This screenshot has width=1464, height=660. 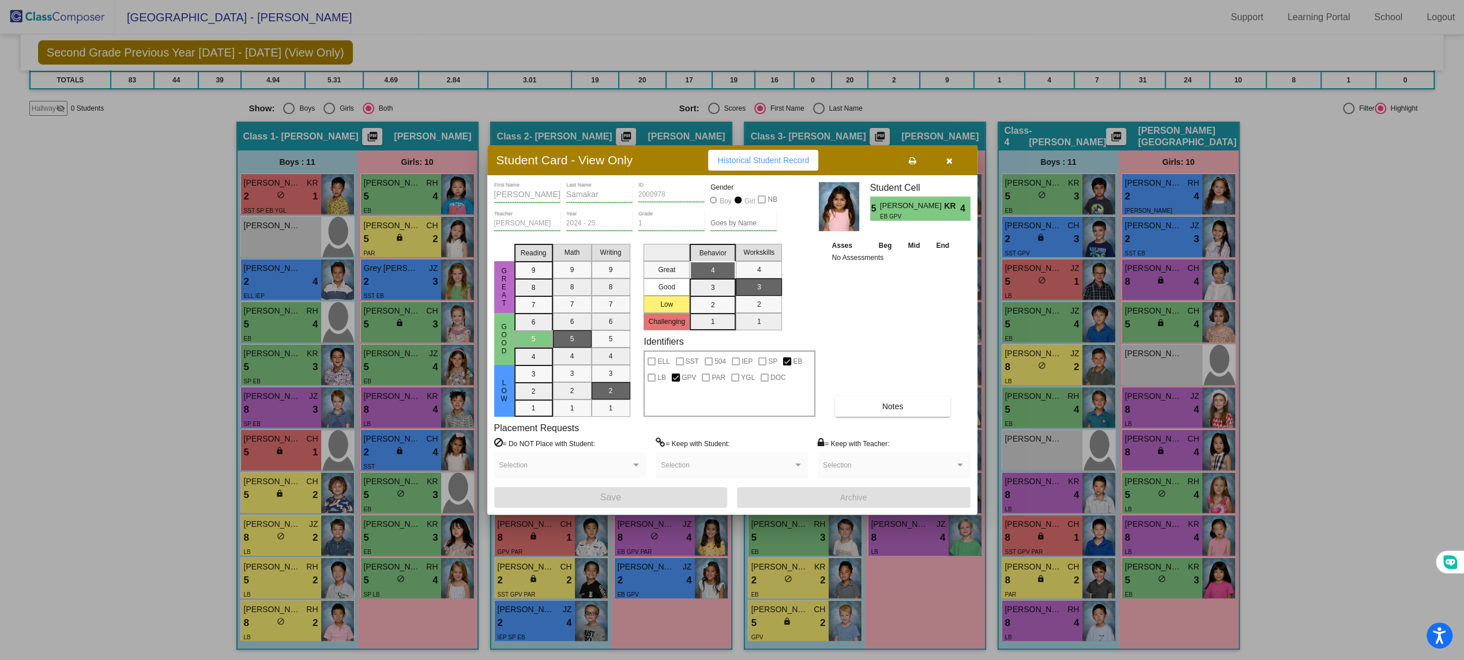 I want to click on button: Save, so click(x=611, y=498).